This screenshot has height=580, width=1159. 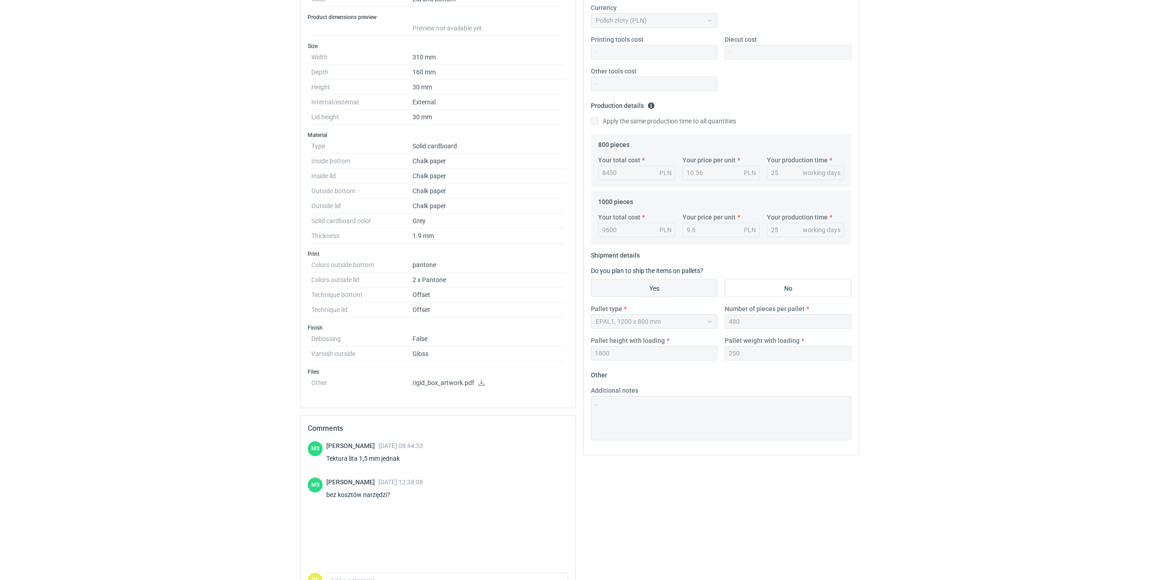 I want to click on dd: External, so click(x=488, y=102).